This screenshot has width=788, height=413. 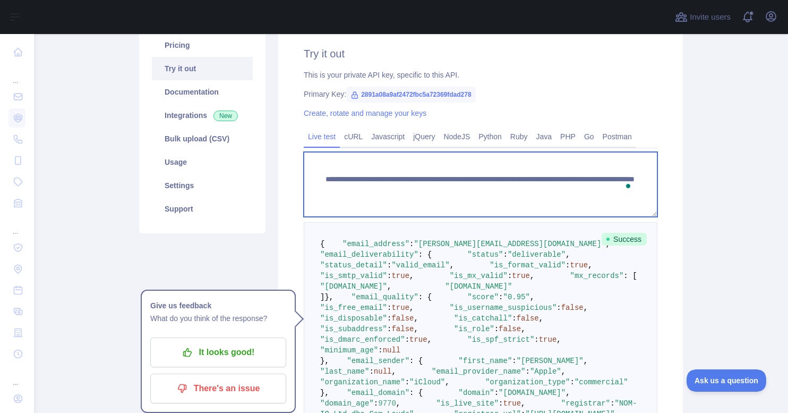 What do you see at coordinates (353, 137) in the screenshot?
I see `a: cURL` at bounding box center [353, 137].